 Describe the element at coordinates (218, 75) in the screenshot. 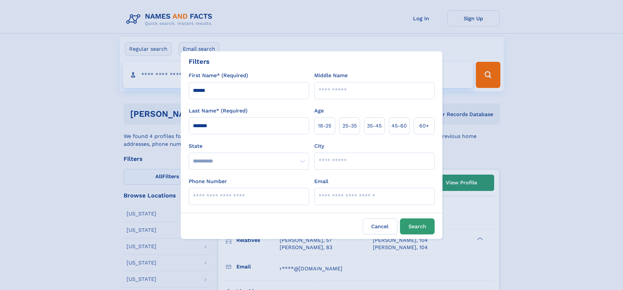

I see `label: First Name* (Required)` at that location.